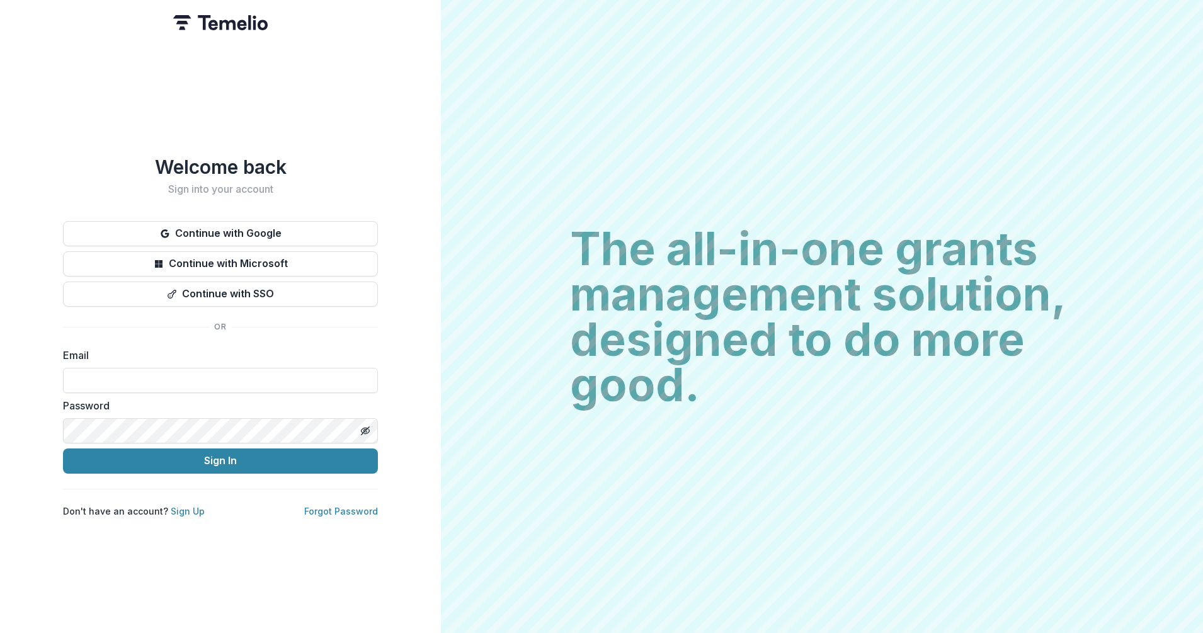 Image resolution: width=1203 pixels, height=633 pixels. What do you see at coordinates (220, 189) in the screenshot?
I see `h2: Sign into your account` at bounding box center [220, 189].